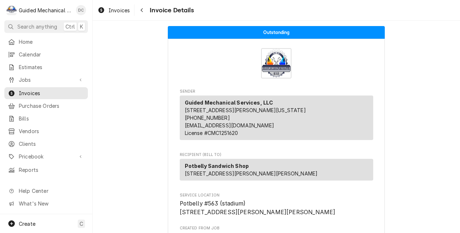 This screenshot has width=460, height=233. Describe the element at coordinates (142, 10) in the screenshot. I see `button: Navigate back` at that location.